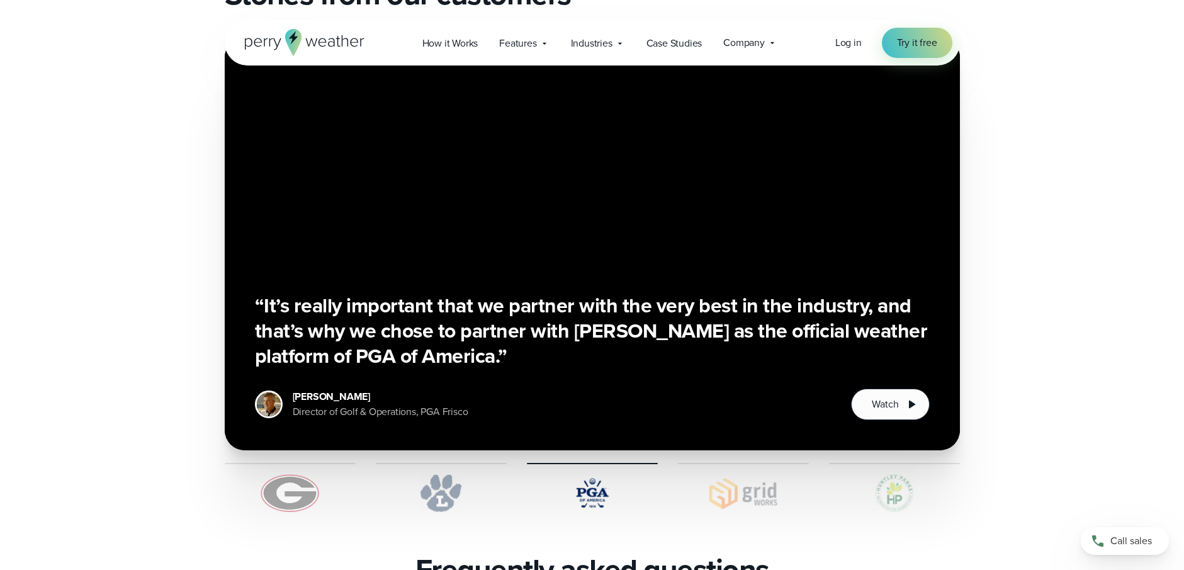  I want to click on div: Director of Golf & Operations, PGA Frisco, so click(380, 412).